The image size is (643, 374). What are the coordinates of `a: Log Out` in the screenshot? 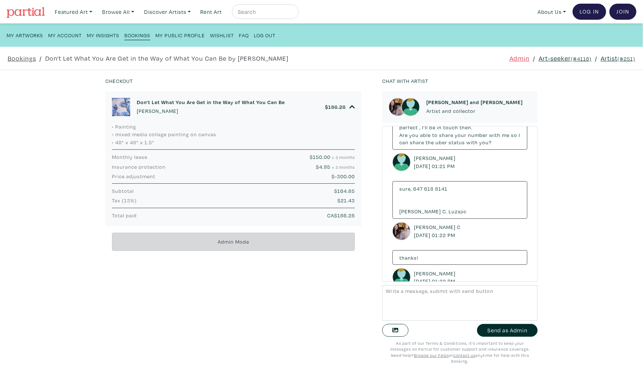 It's located at (265, 35).